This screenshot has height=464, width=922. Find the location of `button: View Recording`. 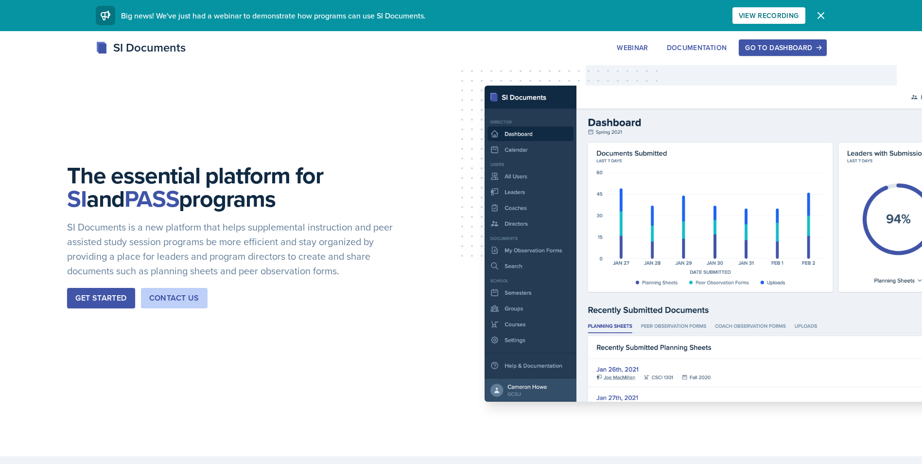

button: View Recording is located at coordinates (769, 16).